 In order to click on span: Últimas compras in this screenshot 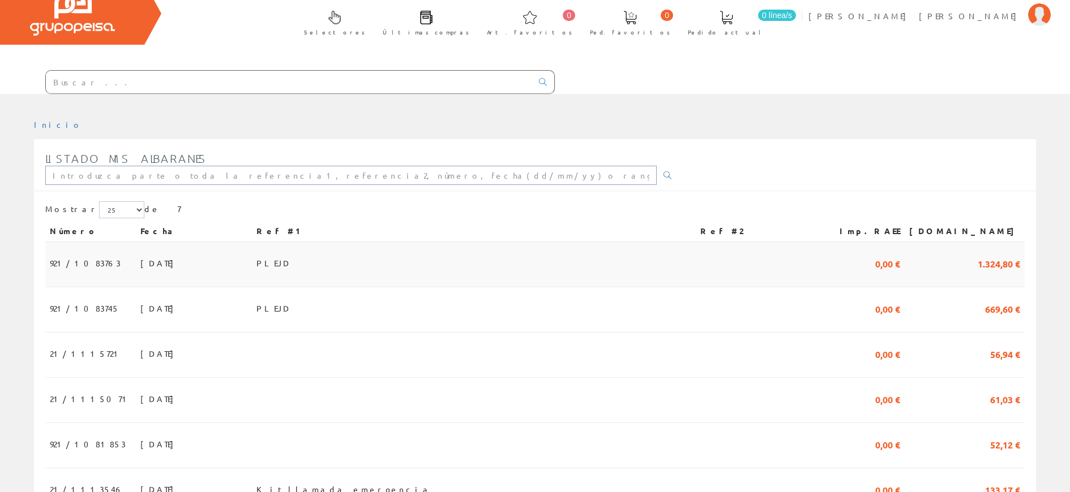, I will do `click(426, 32)`.